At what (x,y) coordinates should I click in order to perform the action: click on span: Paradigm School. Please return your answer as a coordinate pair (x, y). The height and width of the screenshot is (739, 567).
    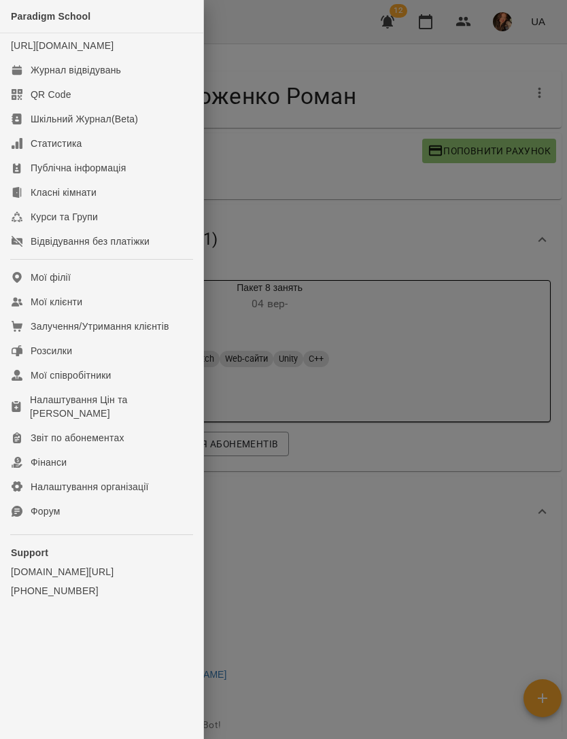
    Looking at the image, I should click on (50, 16).